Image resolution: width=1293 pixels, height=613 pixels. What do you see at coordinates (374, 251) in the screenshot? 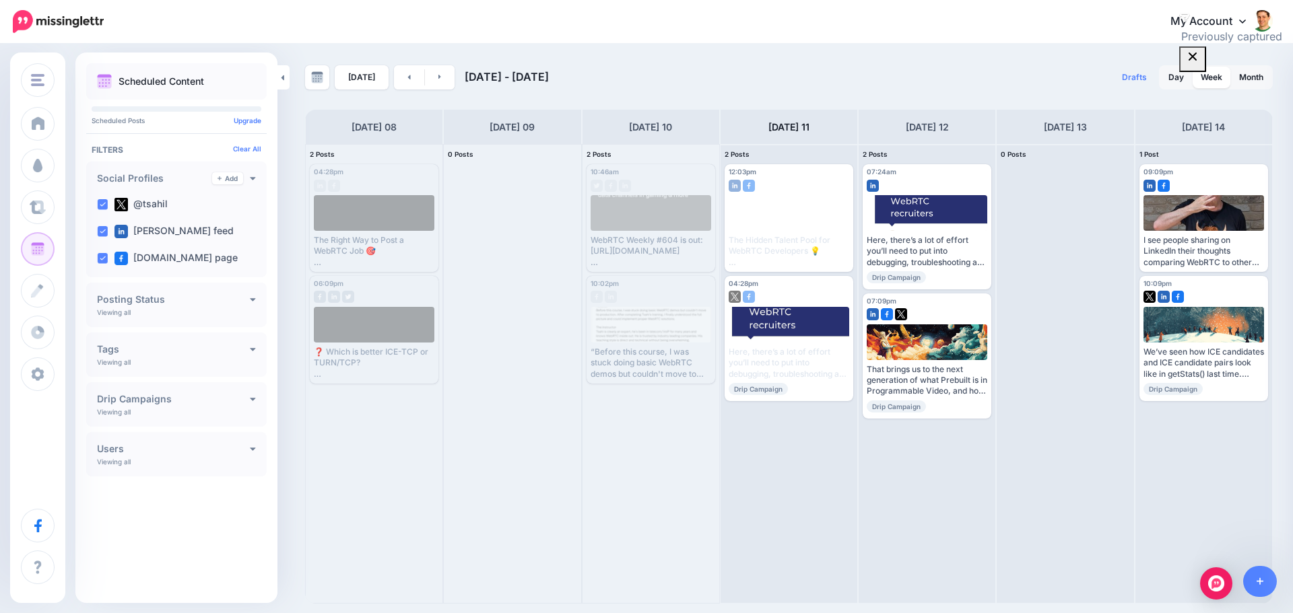
I see `div: The Right Way to Post a WebRTC Job 🎯 Posting your WebRTC job on traditional boards? Expect a floo...` at bounding box center [374, 251].